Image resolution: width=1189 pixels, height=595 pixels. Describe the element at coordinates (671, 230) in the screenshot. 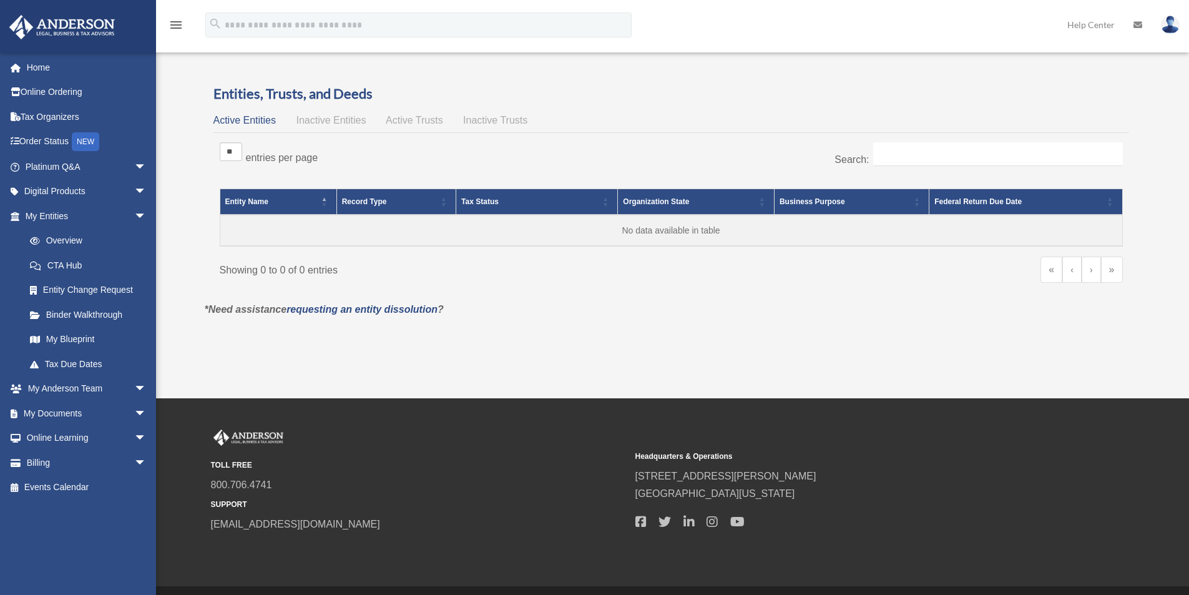

I see `td: No data available in table` at that location.